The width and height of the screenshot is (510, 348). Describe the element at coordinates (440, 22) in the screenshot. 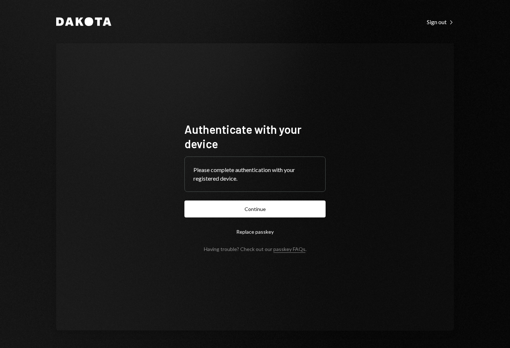

I see `a: Sign out` at that location.